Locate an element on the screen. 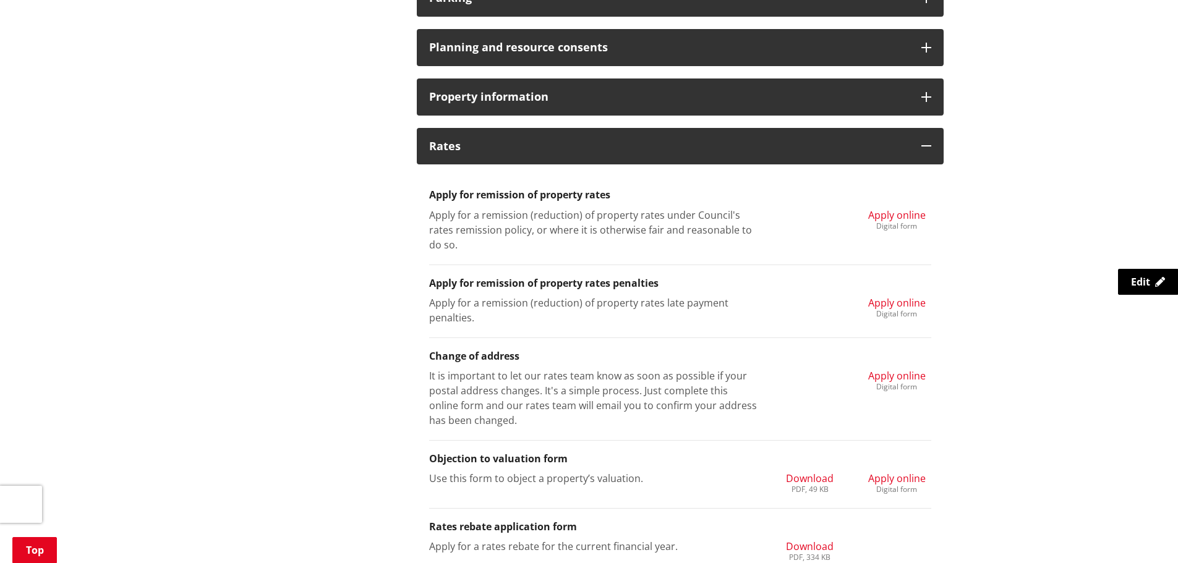 The width and height of the screenshot is (1178, 563). a: Download PDF, 49 KB is located at coordinates (810, 482).